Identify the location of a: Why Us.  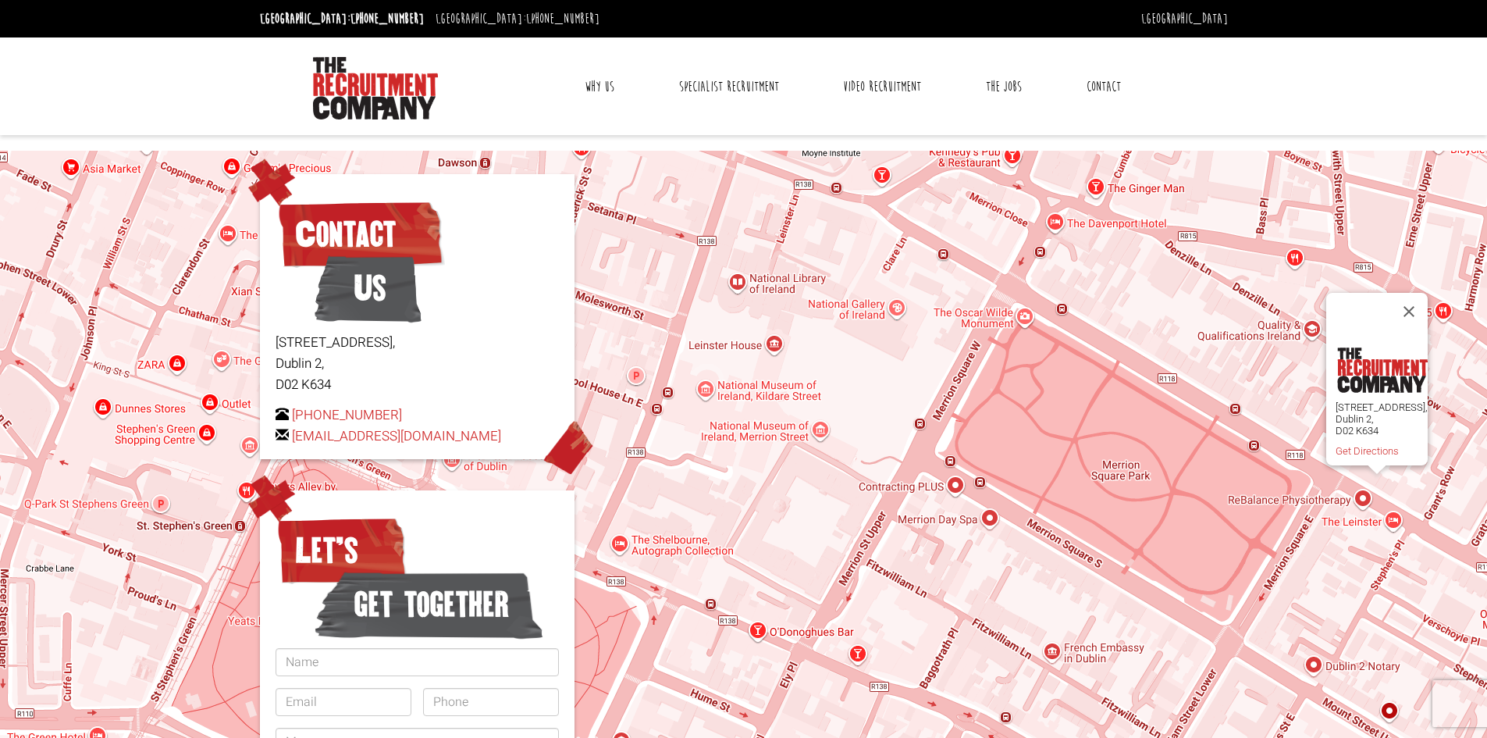
(600, 87).